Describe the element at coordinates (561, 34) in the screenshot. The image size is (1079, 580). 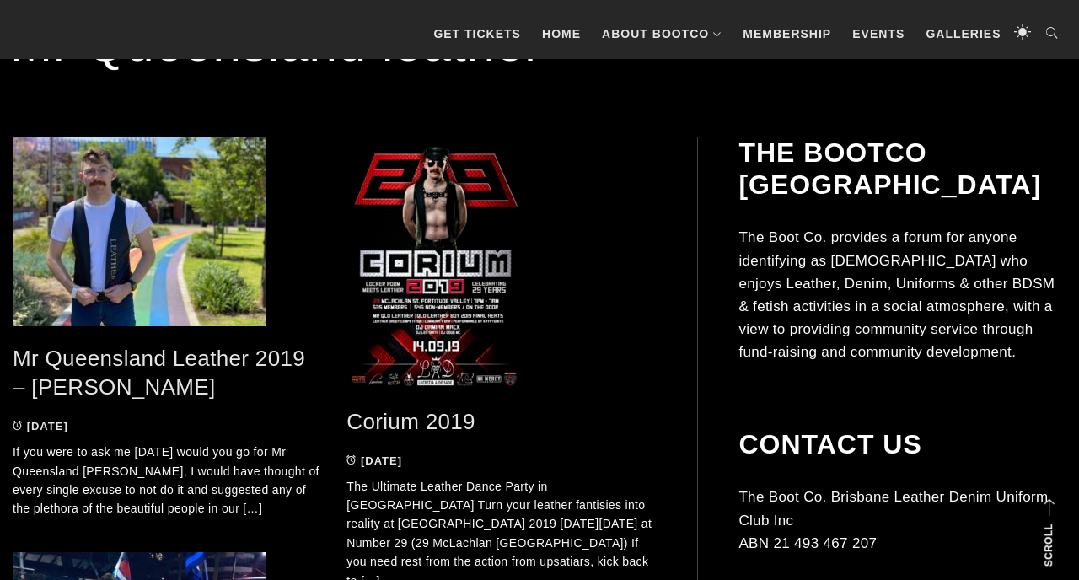
I see `a: Home` at that location.